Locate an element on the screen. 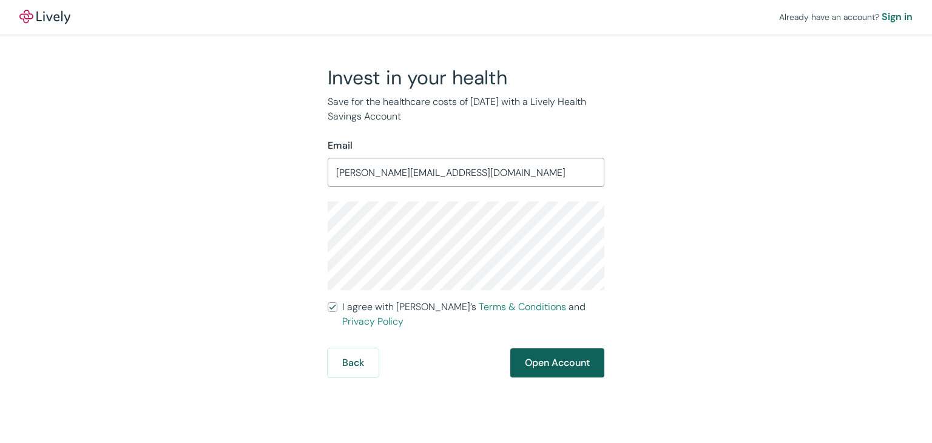 The height and width of the screenshot is (443, 932). div: Sign in is located at coordinates (897, 17).